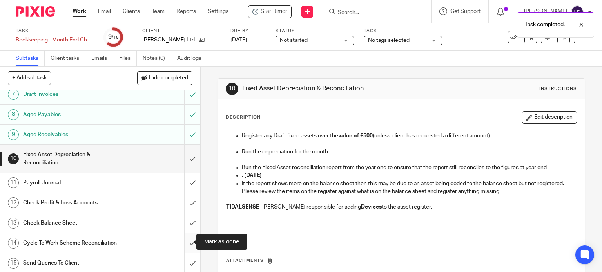 This screenshot has height=272, width=602. What do you see at coordinates (248, 31) in the screenshot?
I see `label: Due by` at bounding box center [248, 31].